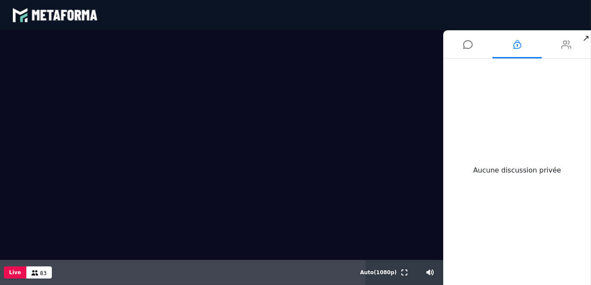 This screenshot has width=591, height=285. Describe the element at coordinates (15, 272) in the screenshot. I see `button: Live` at that location.